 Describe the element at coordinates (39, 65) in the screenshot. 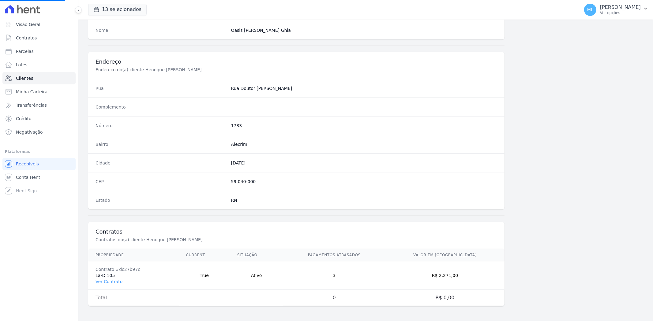

I see `a: Lotes` at that location.